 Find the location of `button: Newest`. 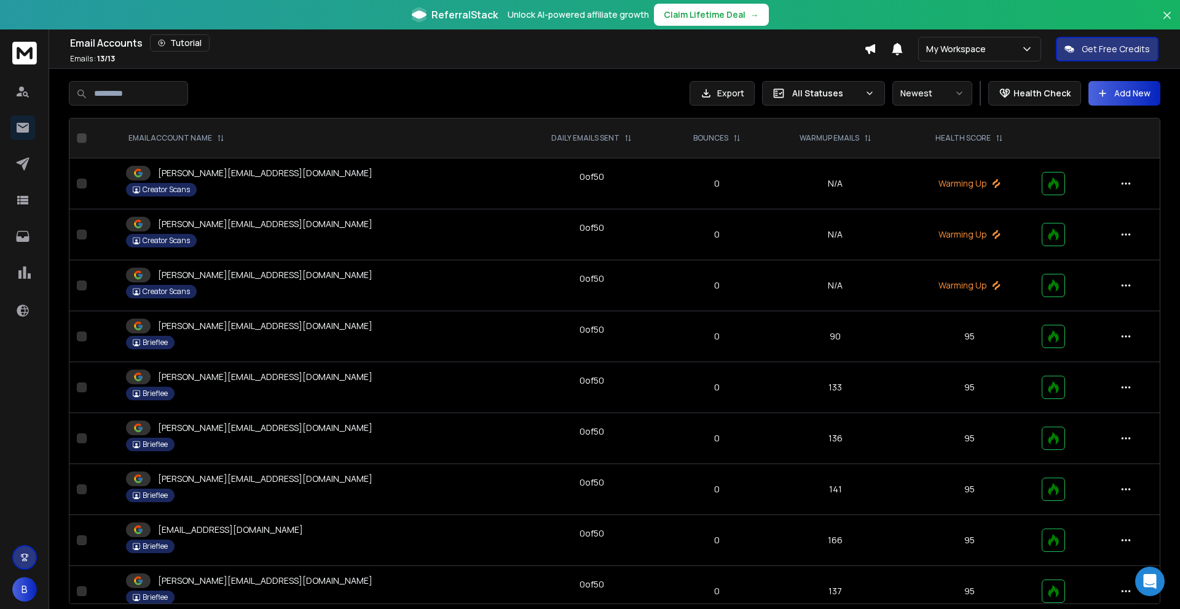

button: Newest is located at coordinates (932, 93).